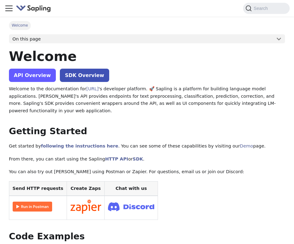 The width and height of the screenshot is (294, 244). I want to click on p: Welcome to the documentation for 's developer platform. 🚀 Sapling is a platform for building lang..., so click(147, 100).